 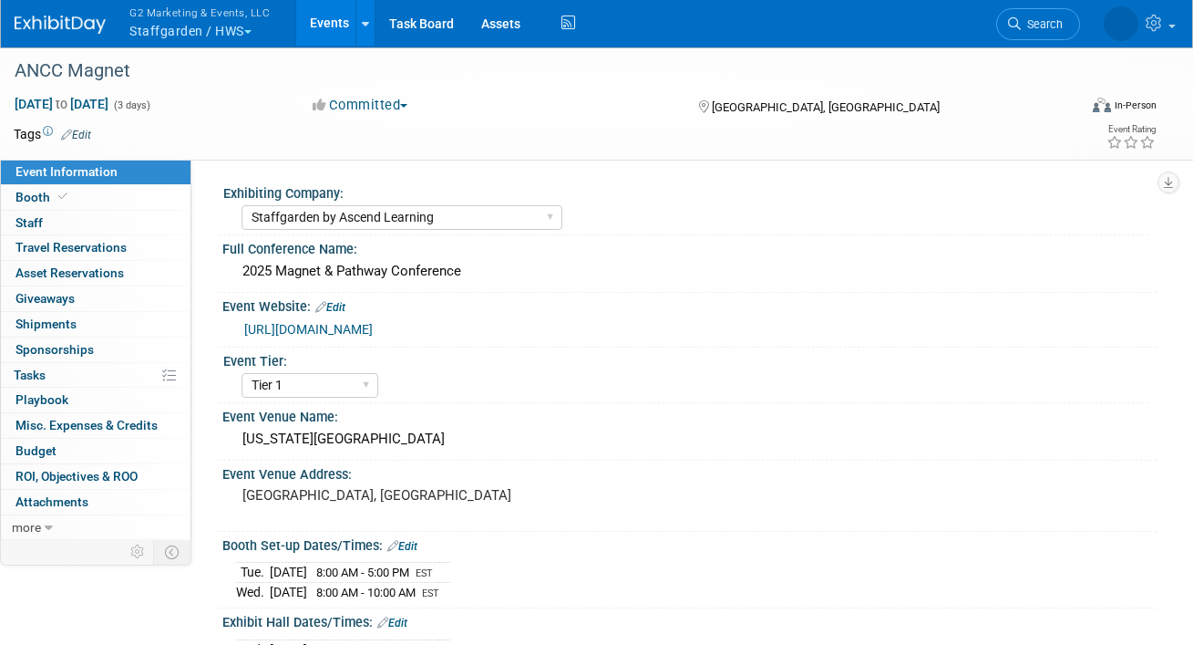 I want to click on i: Booth reservation complete, so click(x=63, y=196).